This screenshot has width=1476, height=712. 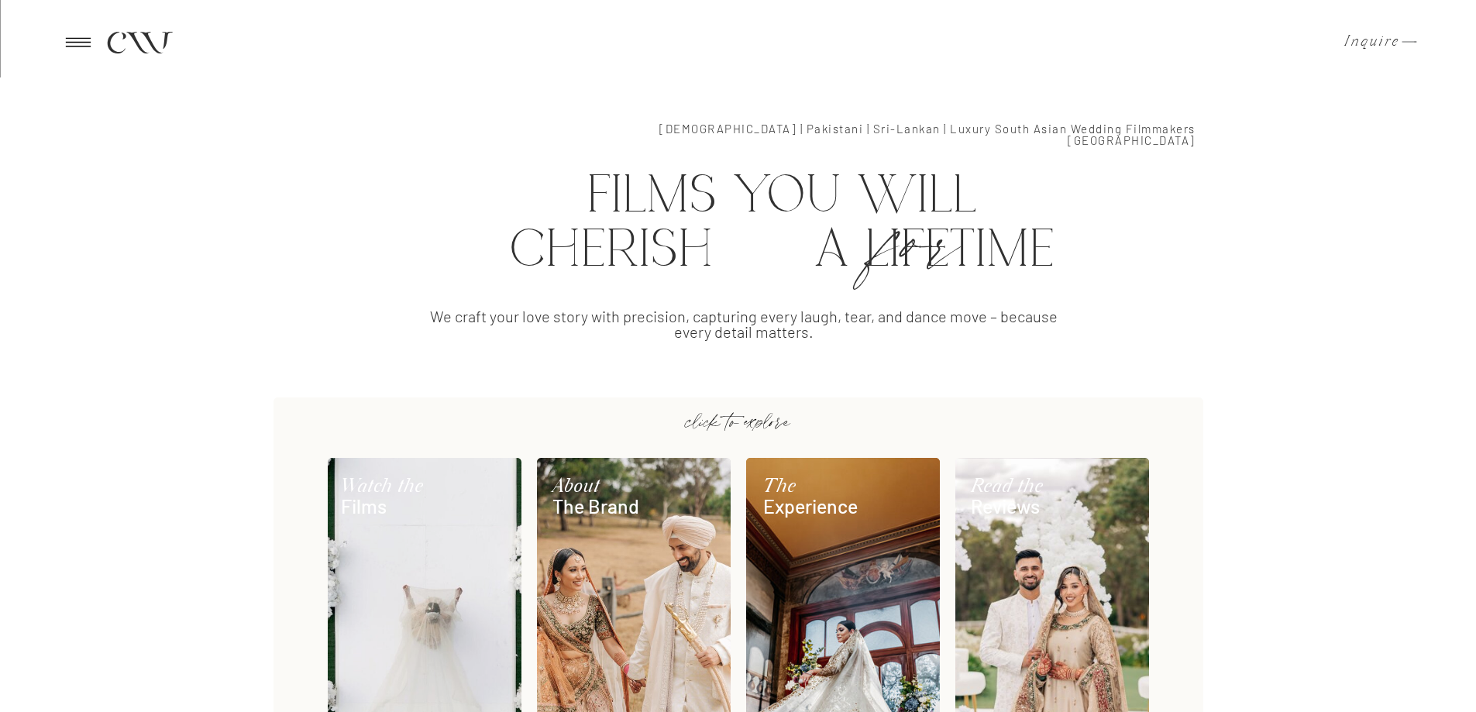 What do you see at coordinates (813, 476) in the screenshot?
I see `a: The` at bounding box center [813, 476].